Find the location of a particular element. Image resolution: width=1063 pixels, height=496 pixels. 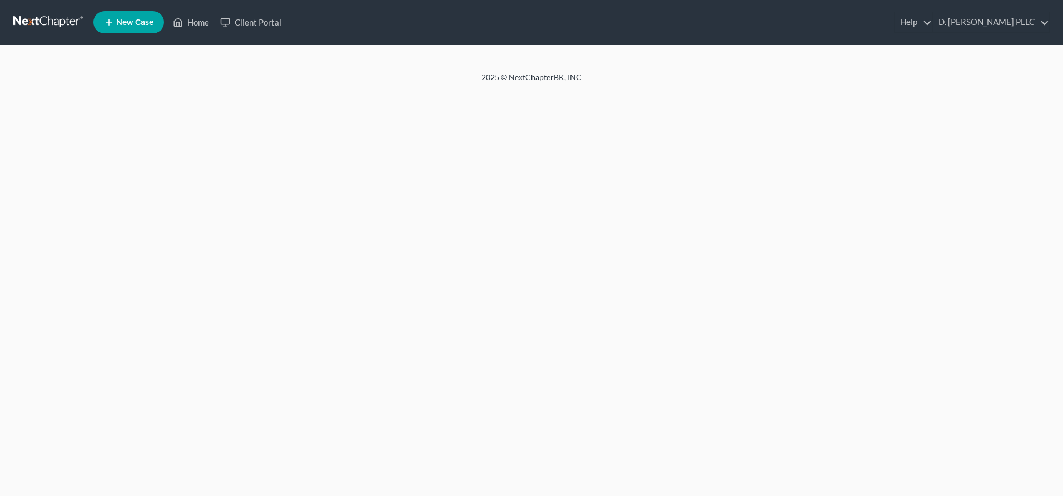

a: Home is located at coordinates (191, 22).